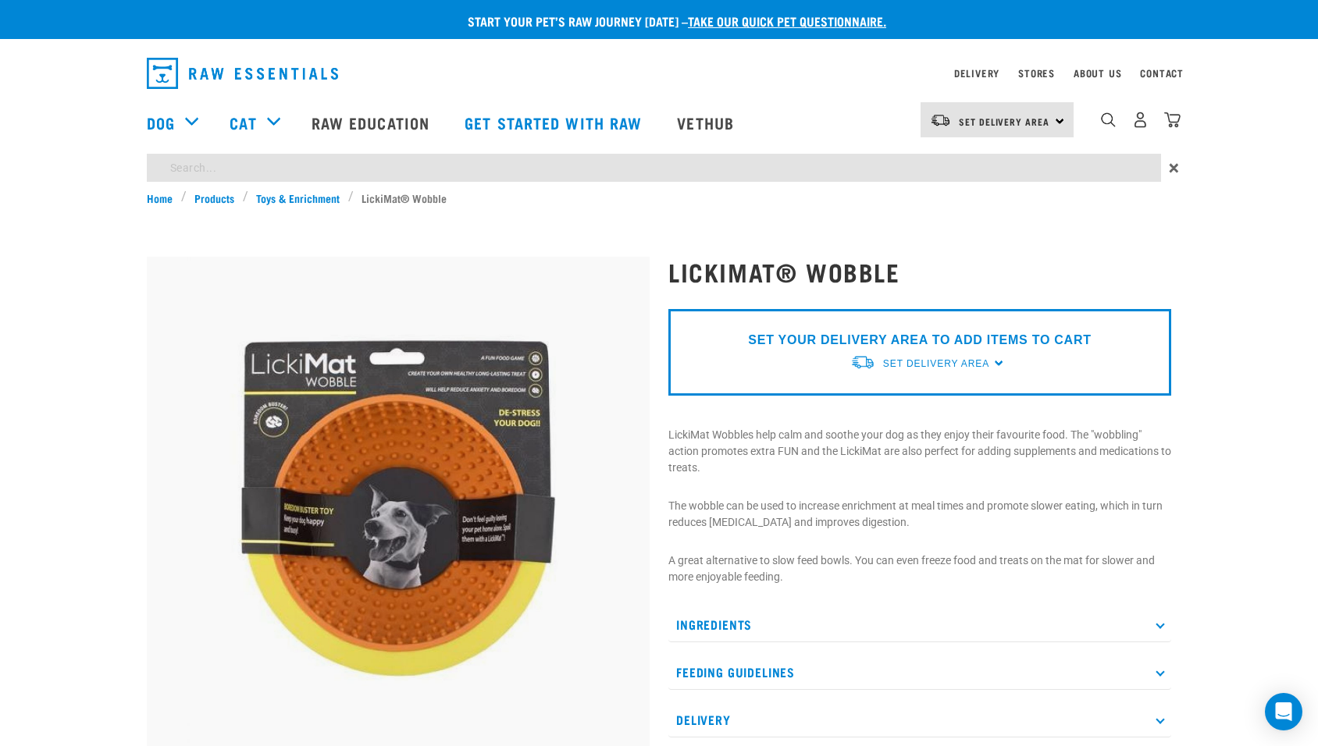 The image size is (1318, 746). I want to click on a: Contact, so click(1162, 73).